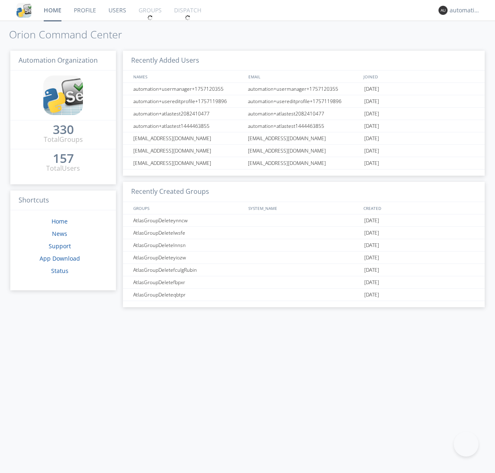 Image resolution: width=495 pixels, height=473 pixels. I want to click on div: Total Users, so click(63, 168).